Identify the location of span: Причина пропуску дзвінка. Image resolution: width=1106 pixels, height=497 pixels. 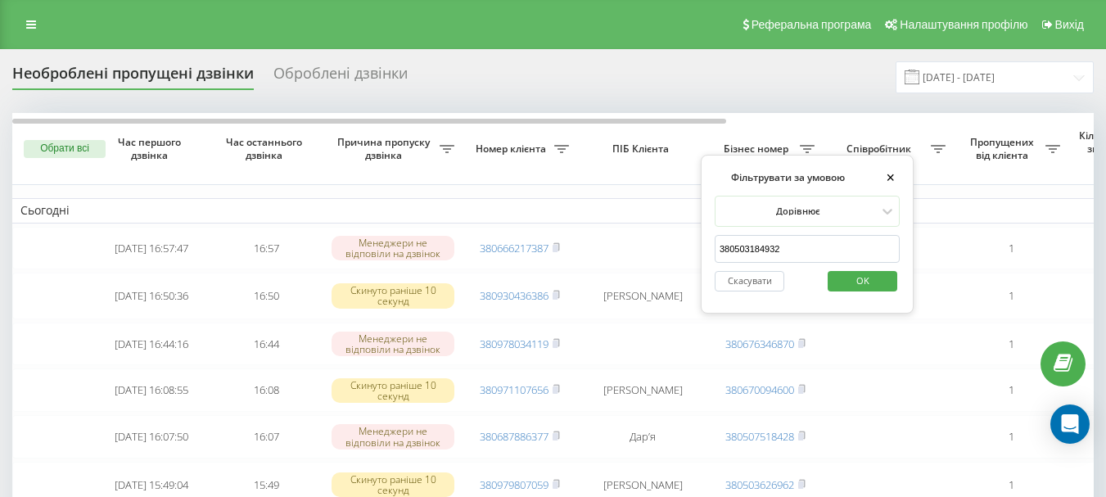
(385, 148).